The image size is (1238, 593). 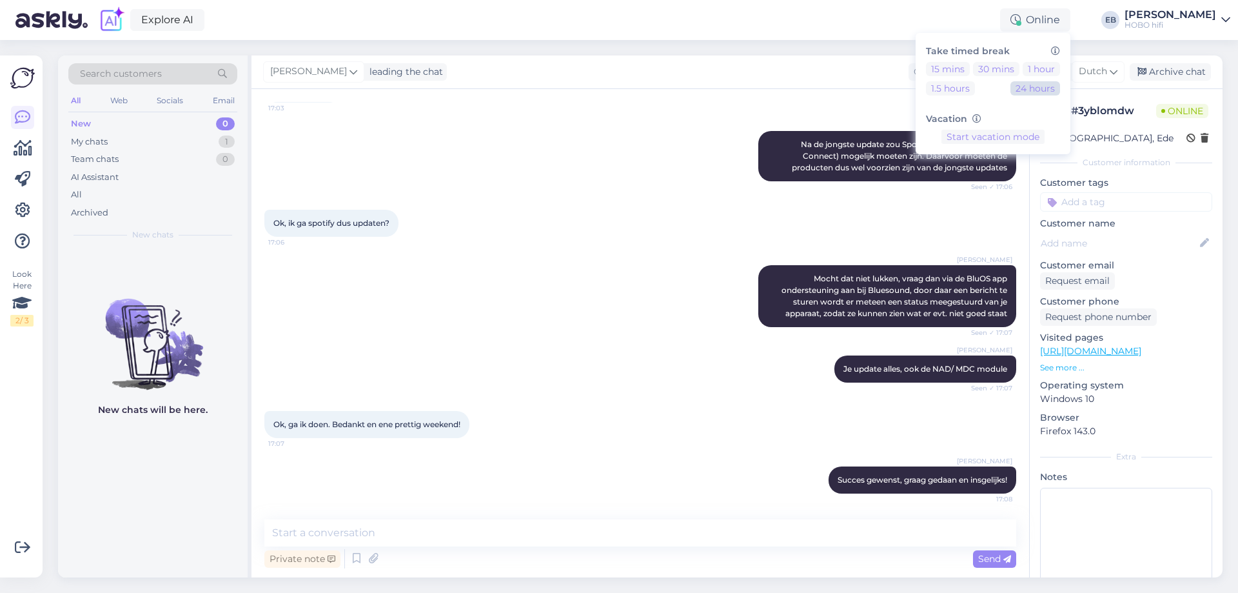 What do you see at coordinates (404, 72) in the screenshot?
I see `div: leading the chat` at bounding box center [404, 72].